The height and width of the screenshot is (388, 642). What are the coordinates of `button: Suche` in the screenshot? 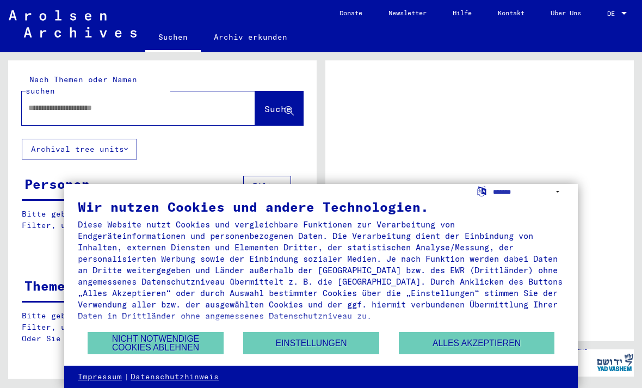 It's located at (279, 108).